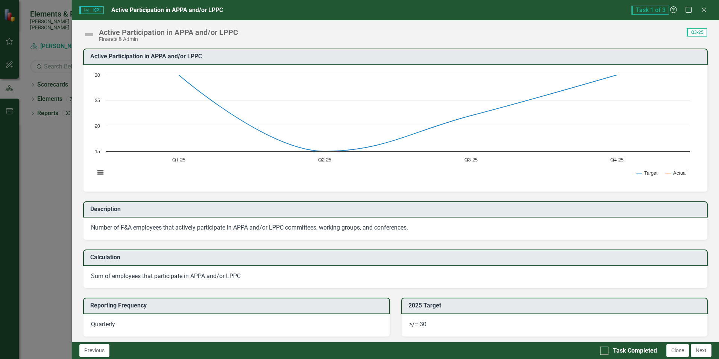 Image resolution: width=719 pixels, height=359 pixels. Describe the element at coordinates (397, 209) in the screenshot. I see `h3: Description` at that location.